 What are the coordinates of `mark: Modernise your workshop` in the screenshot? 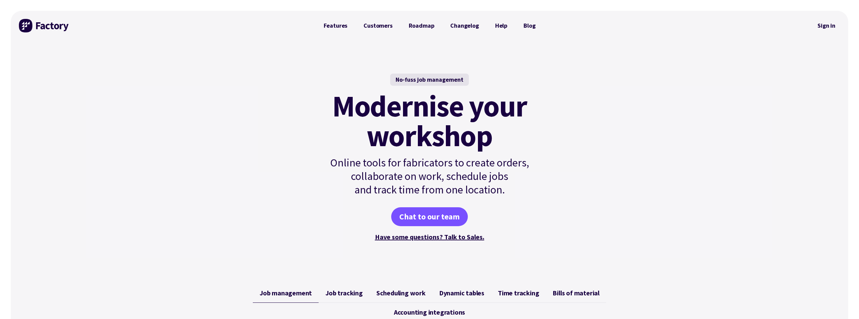 It's located at (430, 121).